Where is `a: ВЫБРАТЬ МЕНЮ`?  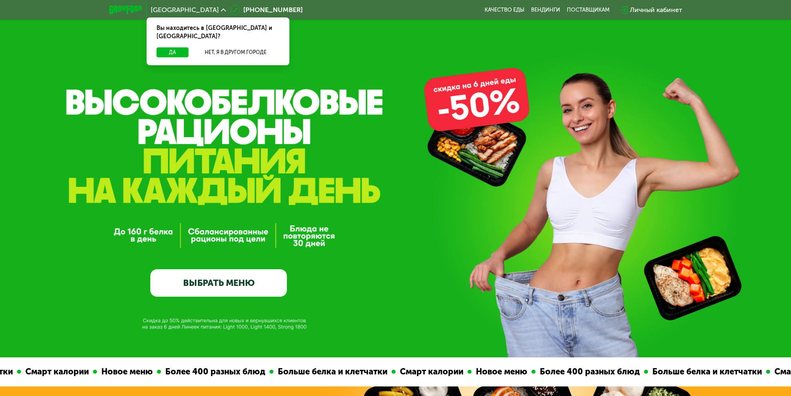 a: ВЫБРАТЬ МЕНЮ is located at coordinates (219, 283).